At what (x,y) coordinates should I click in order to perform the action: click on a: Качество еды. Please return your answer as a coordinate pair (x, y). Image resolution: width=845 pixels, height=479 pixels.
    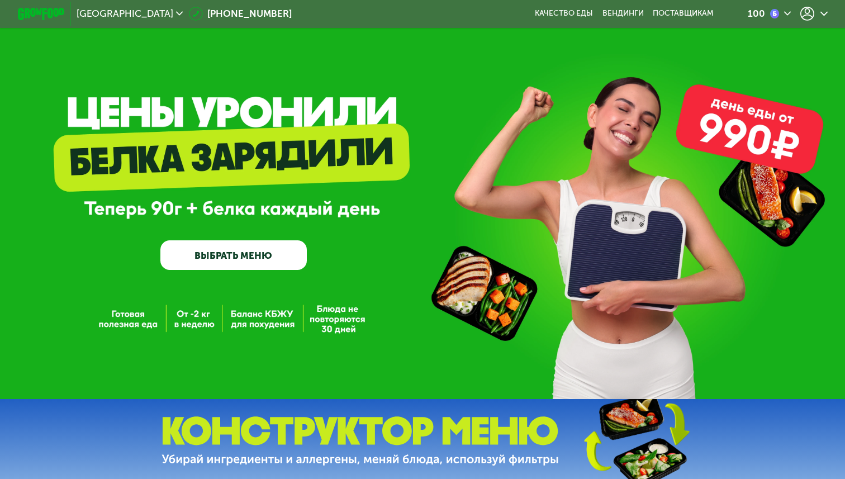
    Looking at the image, I should click on (564, 13).